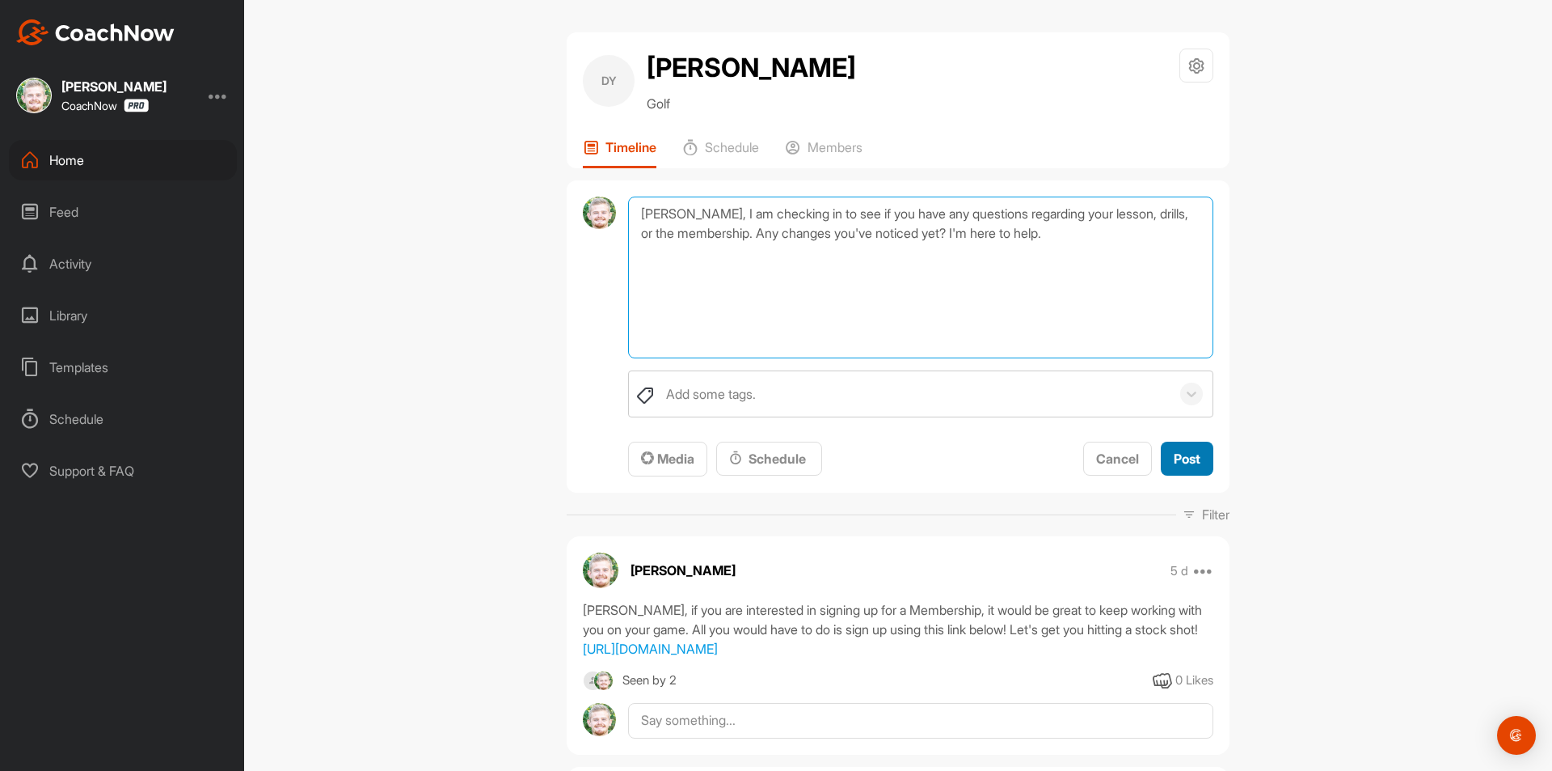 The width and height of the screenshot is (1552, 771). I want to click on div: Home, so click(123, 160).